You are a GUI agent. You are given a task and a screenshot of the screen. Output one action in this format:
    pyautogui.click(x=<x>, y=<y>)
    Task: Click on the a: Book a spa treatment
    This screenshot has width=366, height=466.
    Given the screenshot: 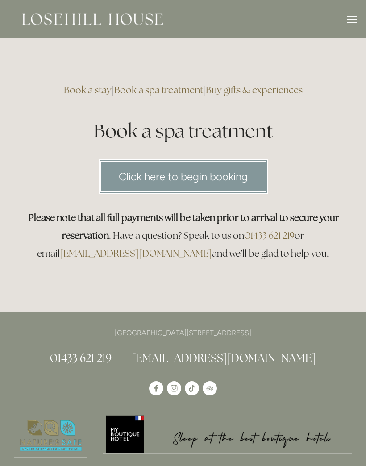 What is the action you would take?
    pyautogui.click(x=159, y=90)
    